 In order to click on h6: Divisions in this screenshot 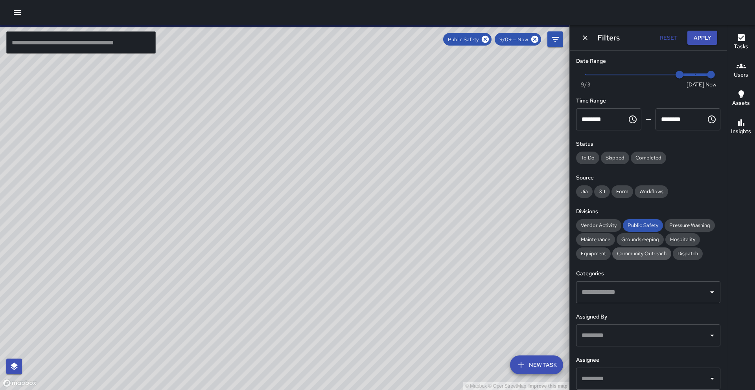, I will do `click(648, 212)`.